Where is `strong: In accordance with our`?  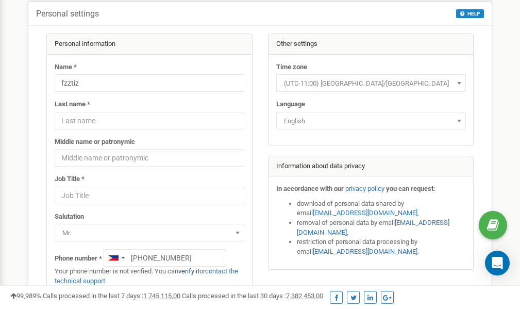
strong: In accordance with our is located at coordinates (310, 188).